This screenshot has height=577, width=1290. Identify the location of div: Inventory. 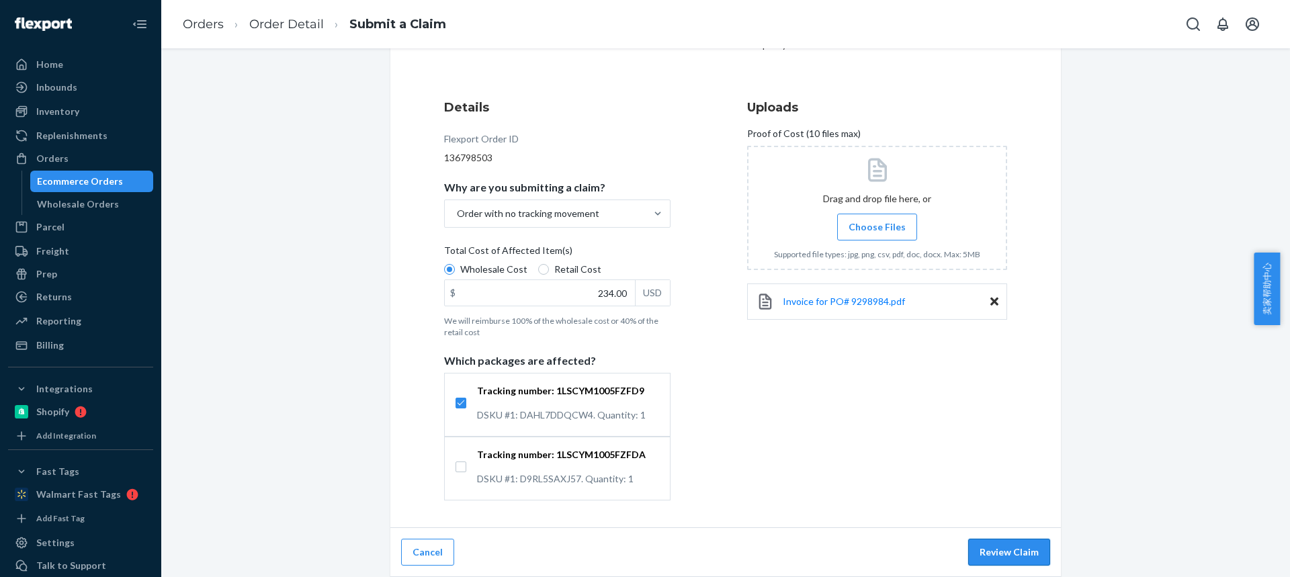
(58, 112).